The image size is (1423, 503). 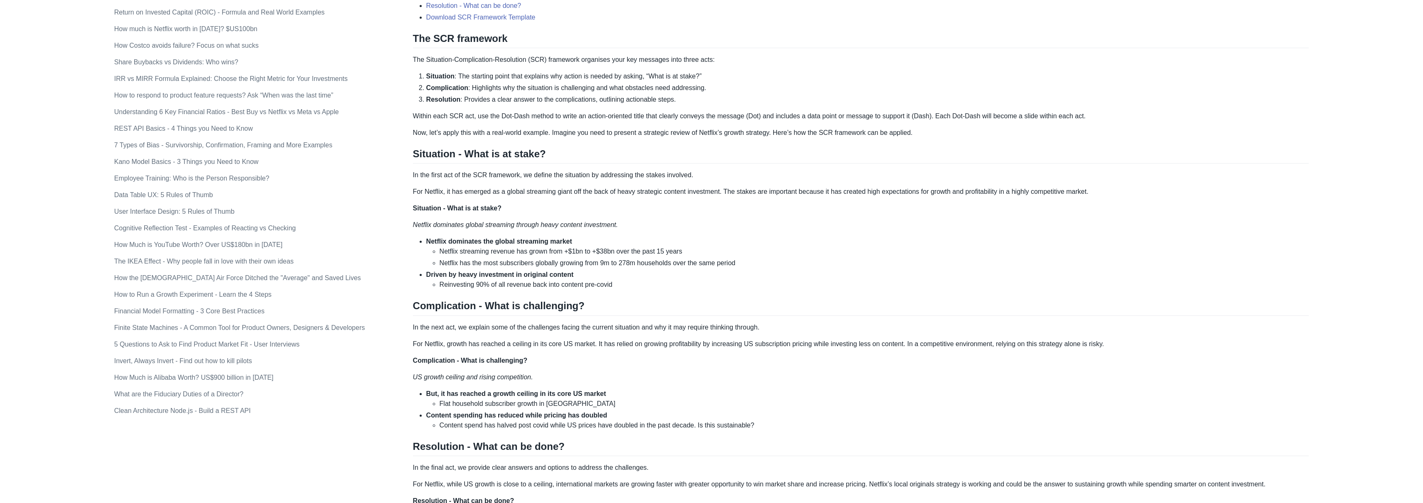 What do you see at coordinates (861, 60) in the screenshot?
I see `p: The Situation-Complication-Resolution (SCR) framework organises your key messages into three acts:` at bounding box center [861, 60].